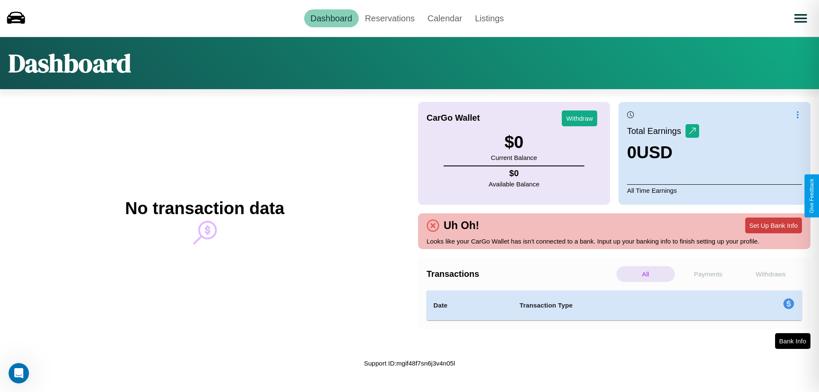 This screenshot has height=392, width=819. I want to click on a: Calendar, so click(445, 18).